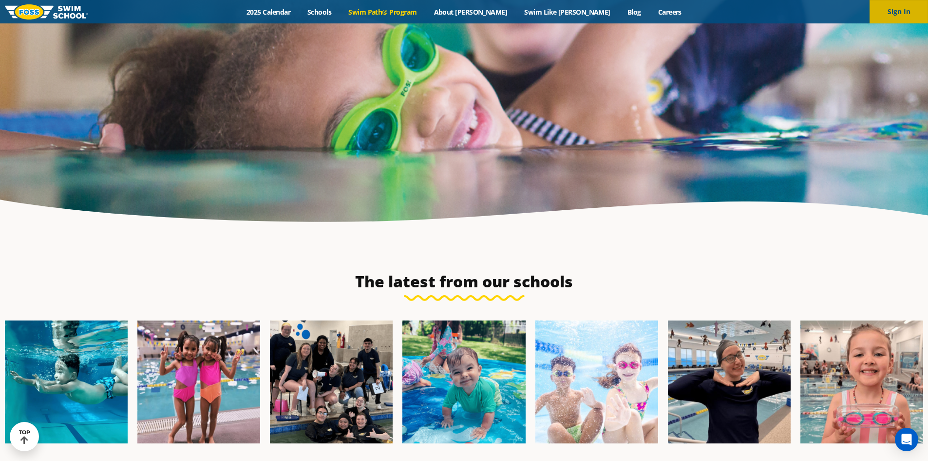  What do you see at coordinates (24, 436) in the screenshot?
I see `div: TOP` at bounding box center [24, 436].